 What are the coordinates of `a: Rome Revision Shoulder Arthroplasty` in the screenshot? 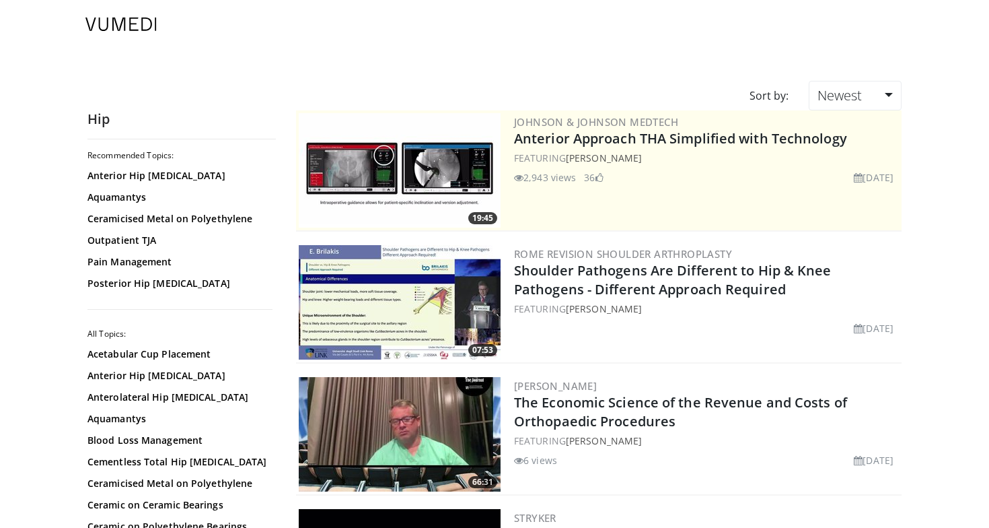 It's located at (623, 254).